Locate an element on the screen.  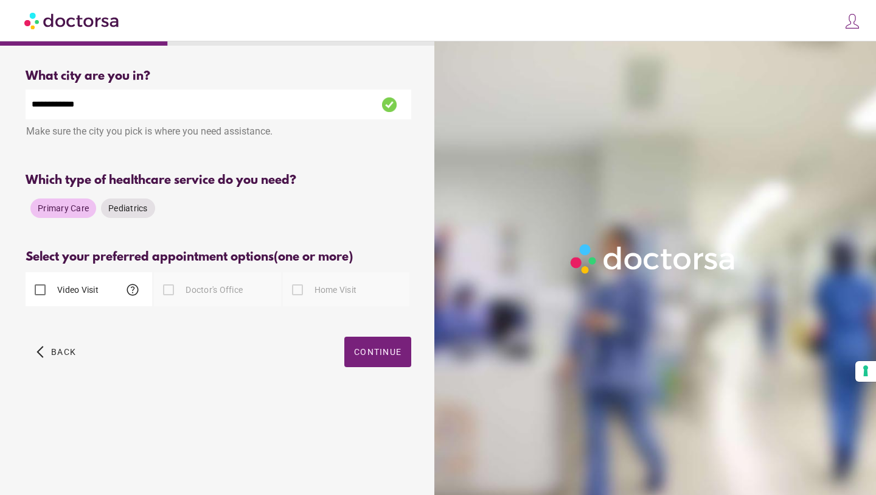
button: Continue is located at coordinates (378, 352).